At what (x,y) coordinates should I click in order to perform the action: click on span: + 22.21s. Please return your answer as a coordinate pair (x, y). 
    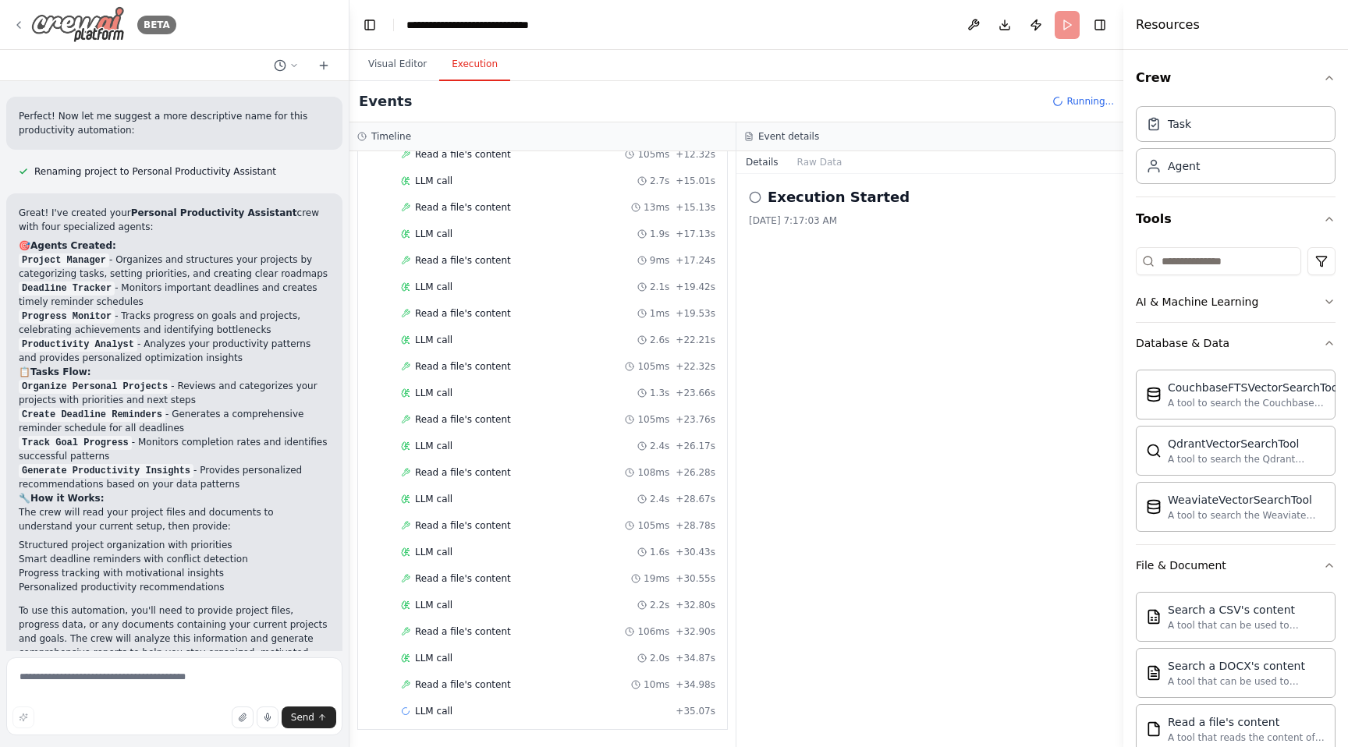
    Looking at the image, I should click on (695, 340).